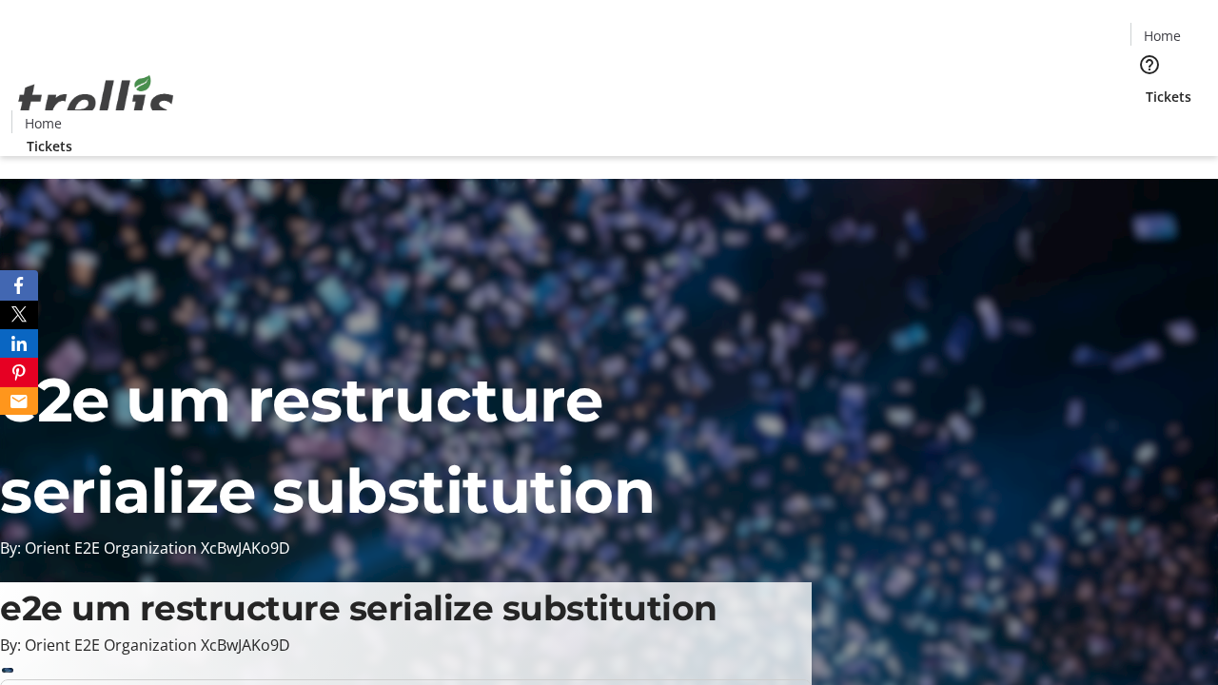 This screenshot has height=685, width=1218. Describe the element at coordinates (96, 102) in the screenshot. I see `img: Orient E2E Organization XcBwJAKo9D's Logo` at that location.